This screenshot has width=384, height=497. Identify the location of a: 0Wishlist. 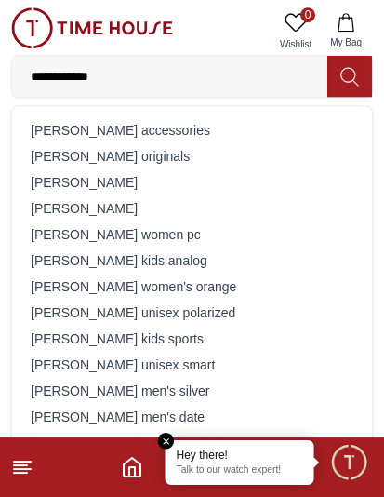
(296, 31).